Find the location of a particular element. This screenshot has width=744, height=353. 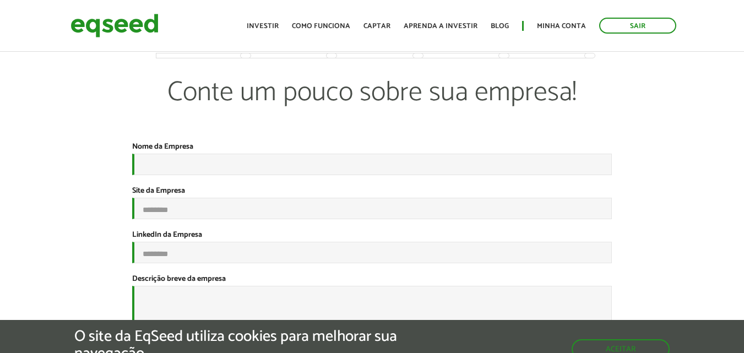

a: Sair is located at coordinates (637, 25).